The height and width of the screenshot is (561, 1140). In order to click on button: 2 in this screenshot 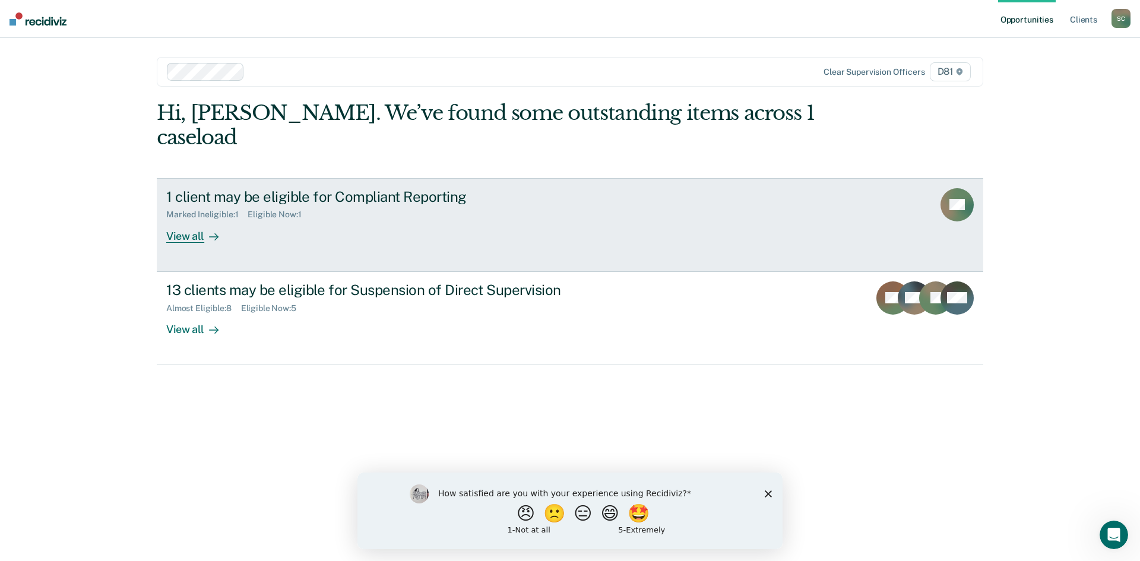, I will do `click(198, 41)`.